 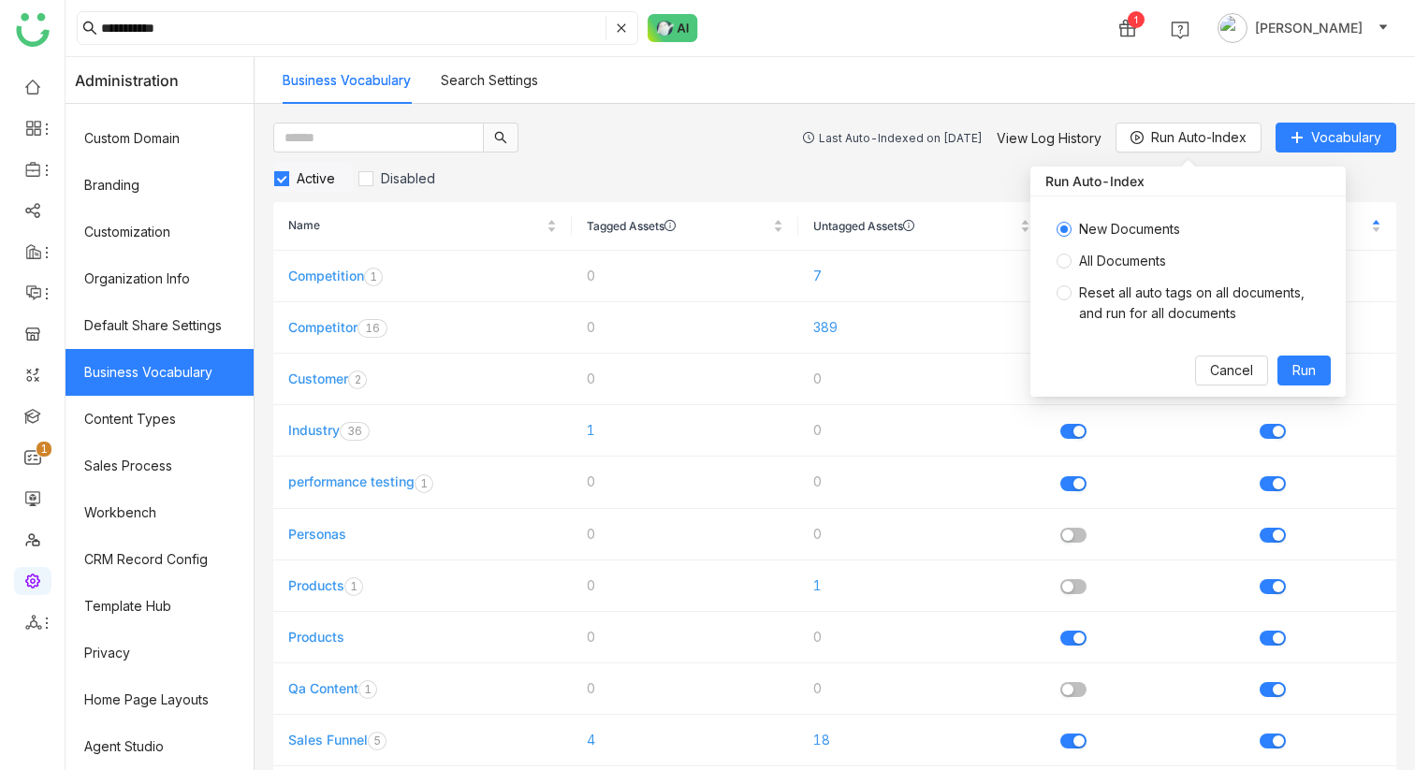 What do you see at coordinates (328, 739) in the screenshot?
I see `a: Sales Funnel` at bounding box center [328, 739].